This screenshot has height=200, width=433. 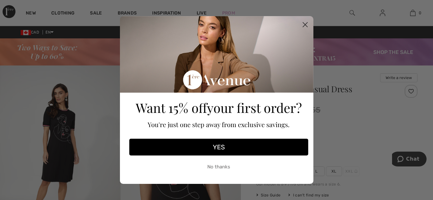 I want to click on button: YES, so click(x=218, y=147).